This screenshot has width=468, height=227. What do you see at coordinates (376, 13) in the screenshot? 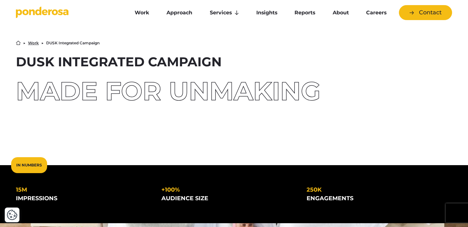
I see `a: Careers` at bounding box center [376, 13].